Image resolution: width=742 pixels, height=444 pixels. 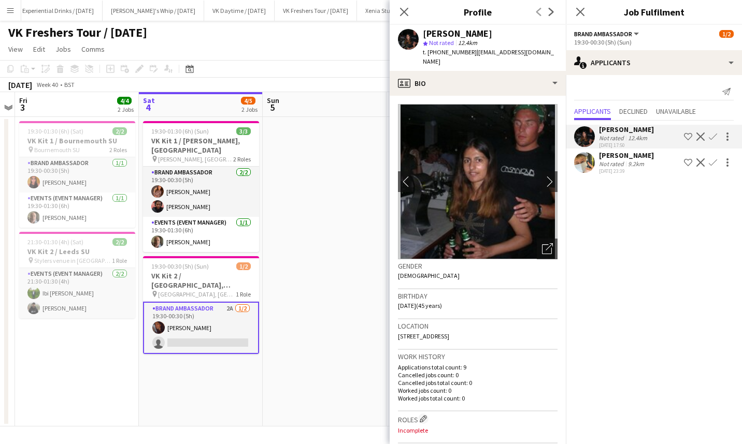 What do you see at coordinates (477, 375) in the screenshot?
I see `p: Cancelled jobs count: 0` at bounding box center [477, 375].